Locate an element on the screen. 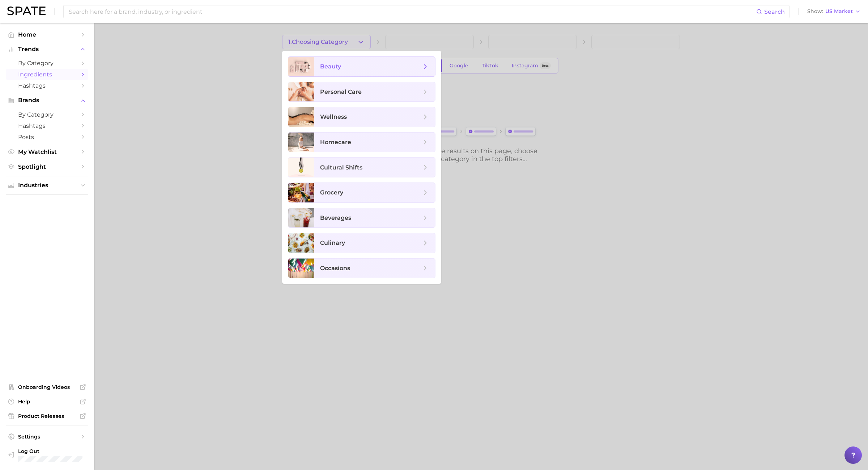  button: Trends is located at coordinates (47, 49).